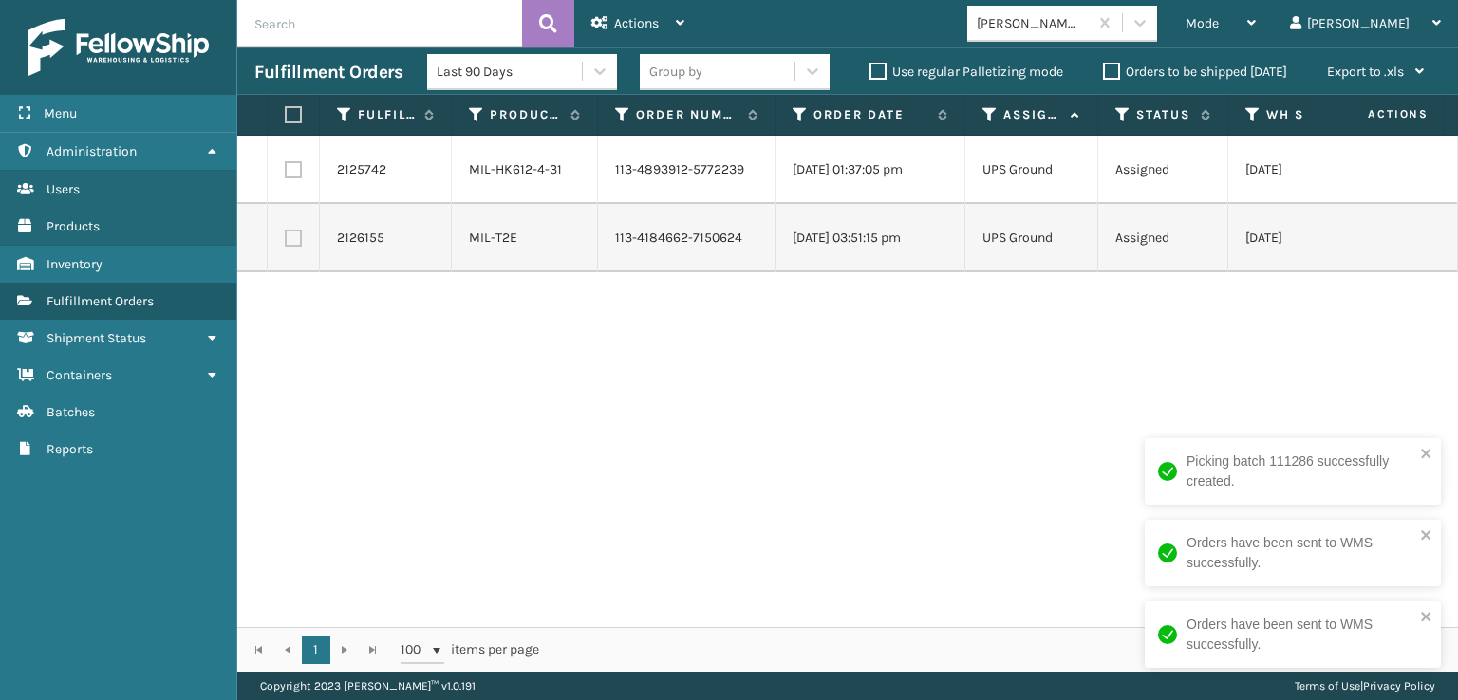 The height and width of the screenshot is (700, 1458). Describe the element at coordinates (1201, 23) in the screenshot. I see `span: Mode` at that location.